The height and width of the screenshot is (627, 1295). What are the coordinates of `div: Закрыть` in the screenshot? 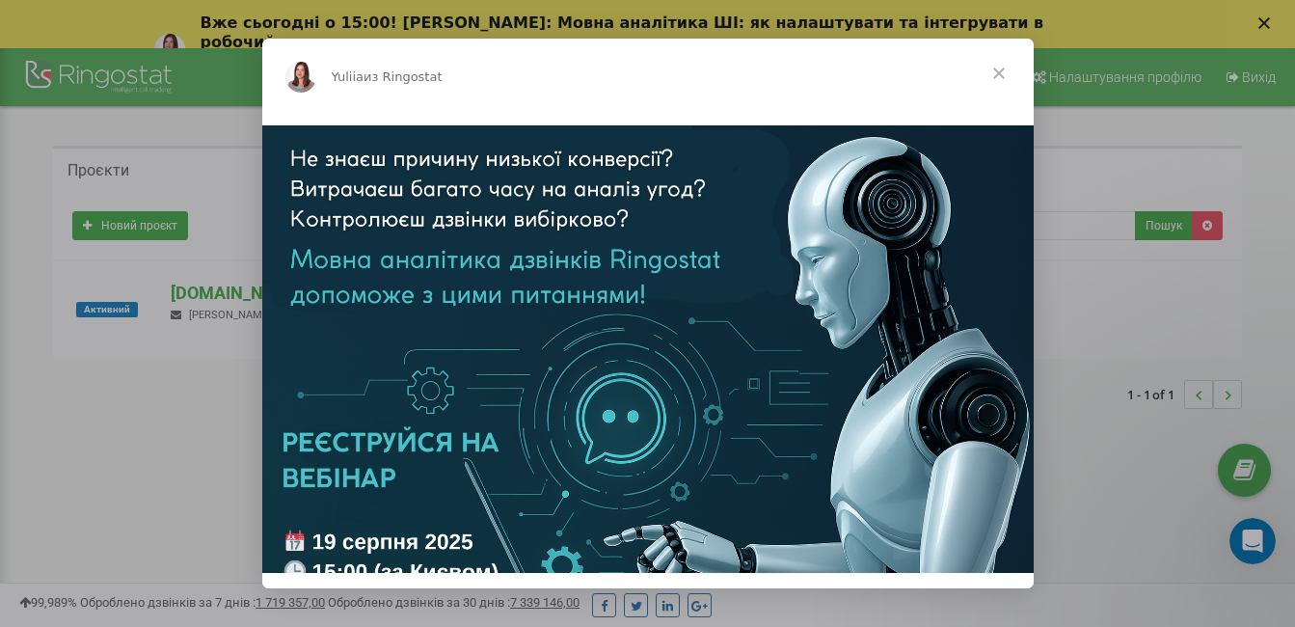 It's located at (1268, 23).